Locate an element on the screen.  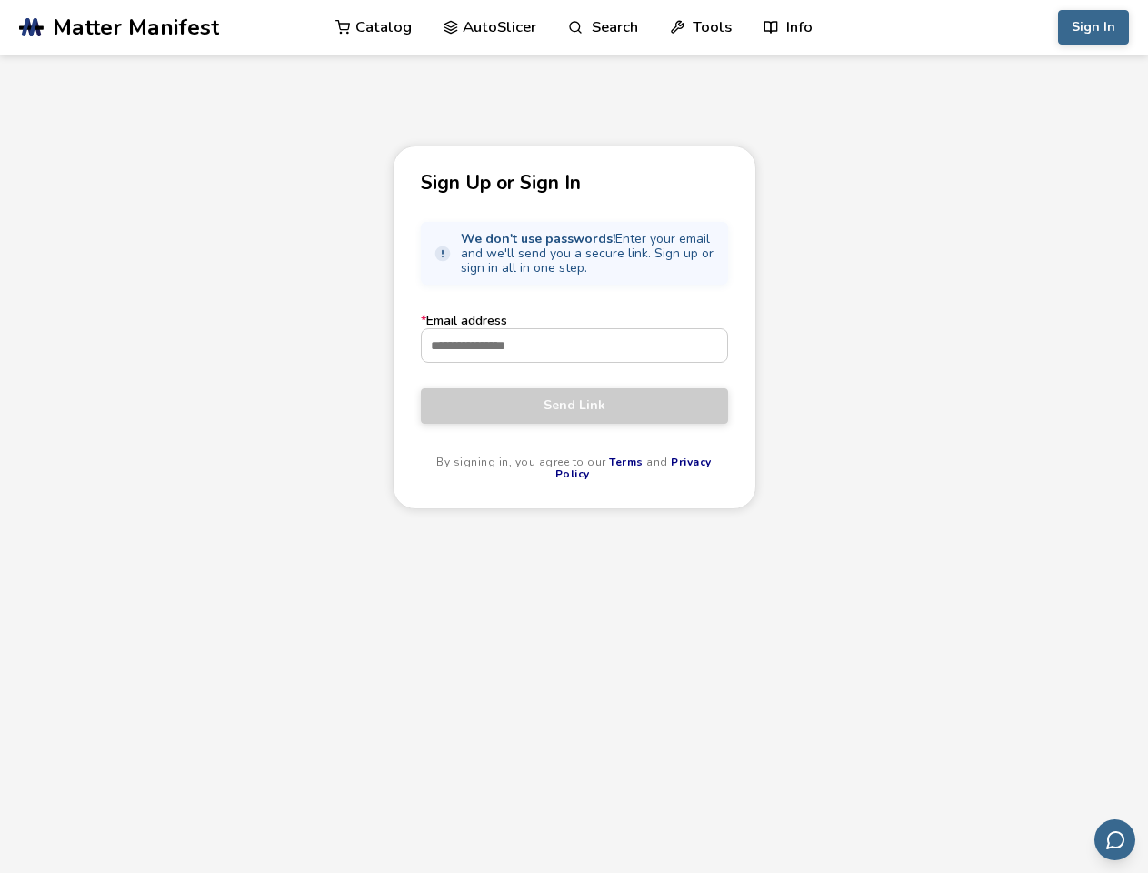
p: Sign Up or Sign In is located at coordinates (574, 183).